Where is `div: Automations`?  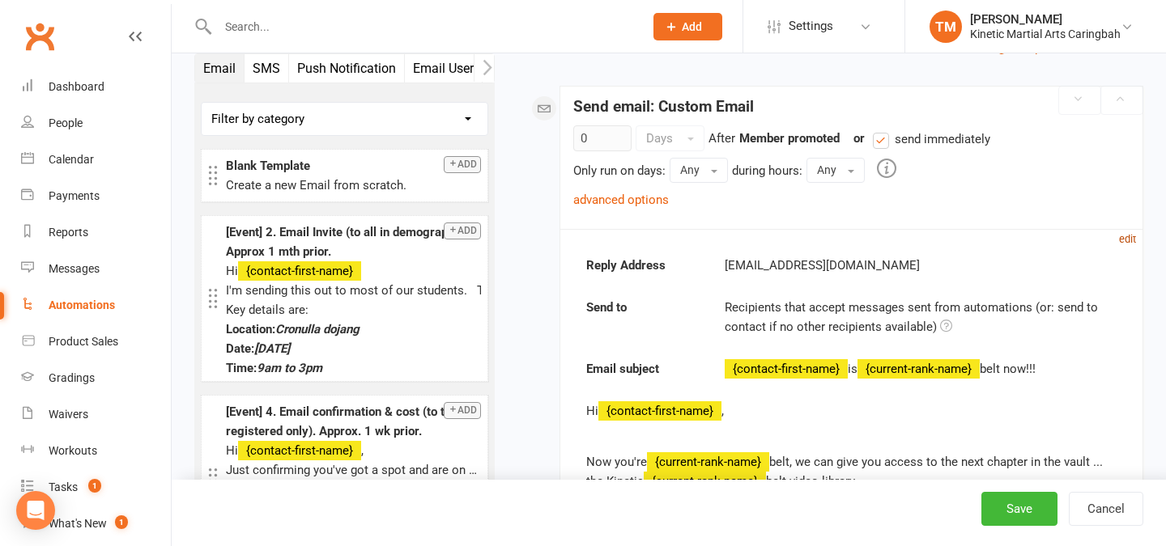 div: Automations is located at coordinates (82, 305).